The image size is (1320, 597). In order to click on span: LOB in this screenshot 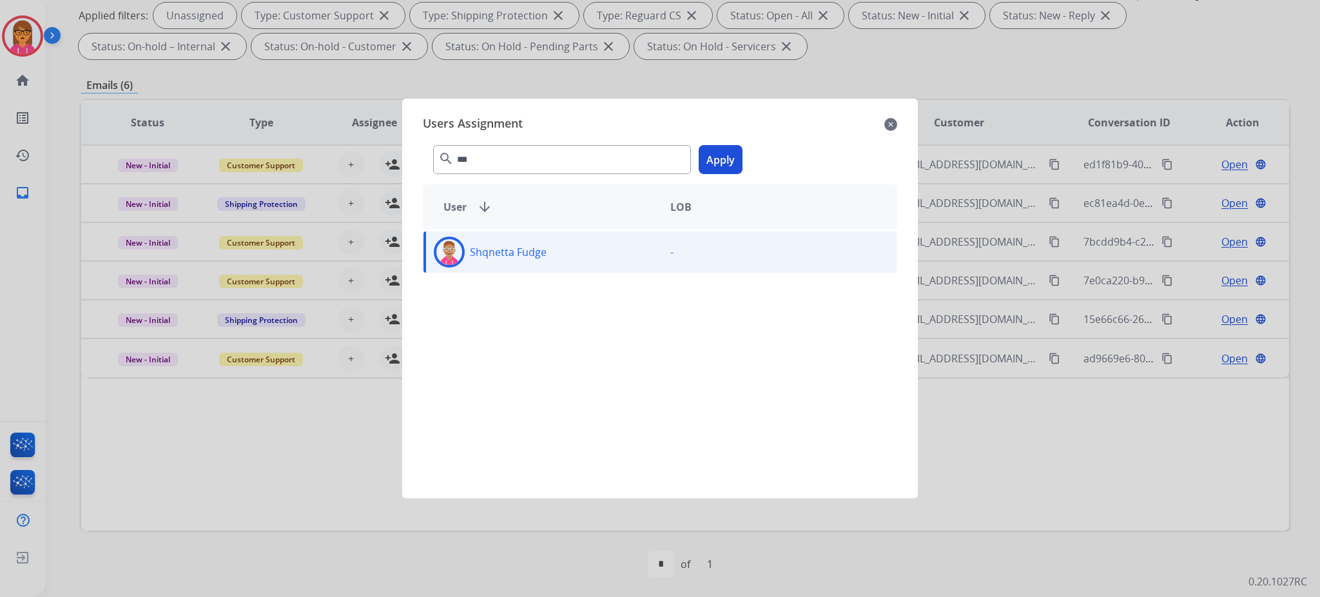, I will do `click(681, 207)`.